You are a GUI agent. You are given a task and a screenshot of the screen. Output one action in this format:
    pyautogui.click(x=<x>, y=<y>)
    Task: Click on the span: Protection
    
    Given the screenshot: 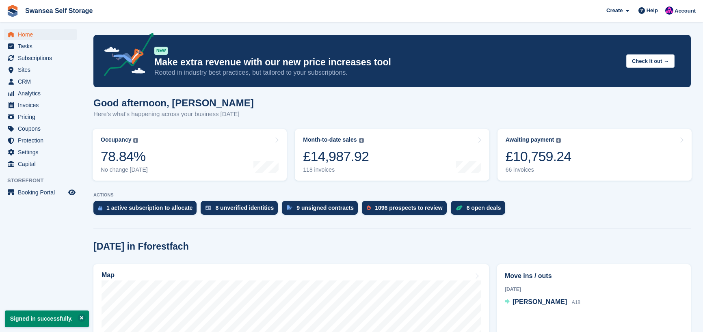 What is the action you would take?
    pyautogui.click(x=42, y=140)
    